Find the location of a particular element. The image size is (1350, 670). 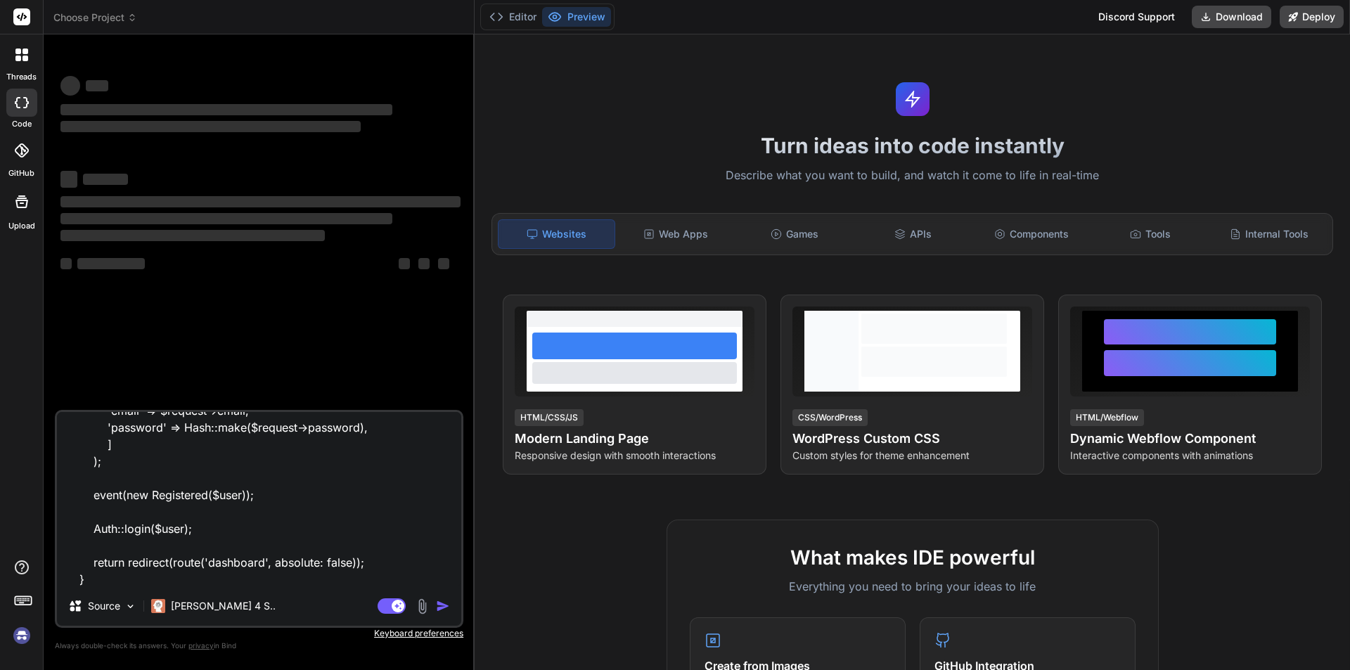

div: CSS/WordPress is located at coordinates (830, 418).